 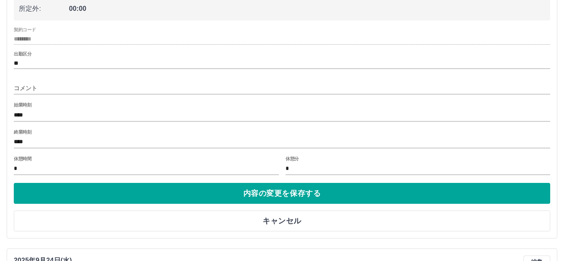 What do you see at coordinates (292, 159) in the screenshot?
I see `label: 休憩分` at bounding box center [292, 159].